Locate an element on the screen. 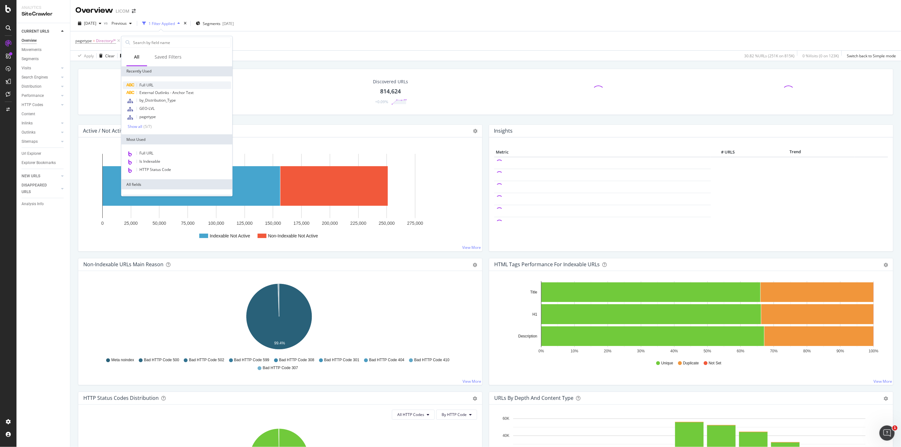  text: Description is located at coordinates (528, 336).